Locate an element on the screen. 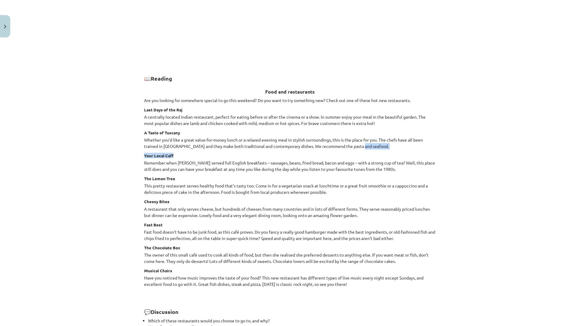 The image size is (580, 326). p: The owner of this small café used to cook all kinds of food, but then she realised she preferred ... is located at coordinates (290, 258).